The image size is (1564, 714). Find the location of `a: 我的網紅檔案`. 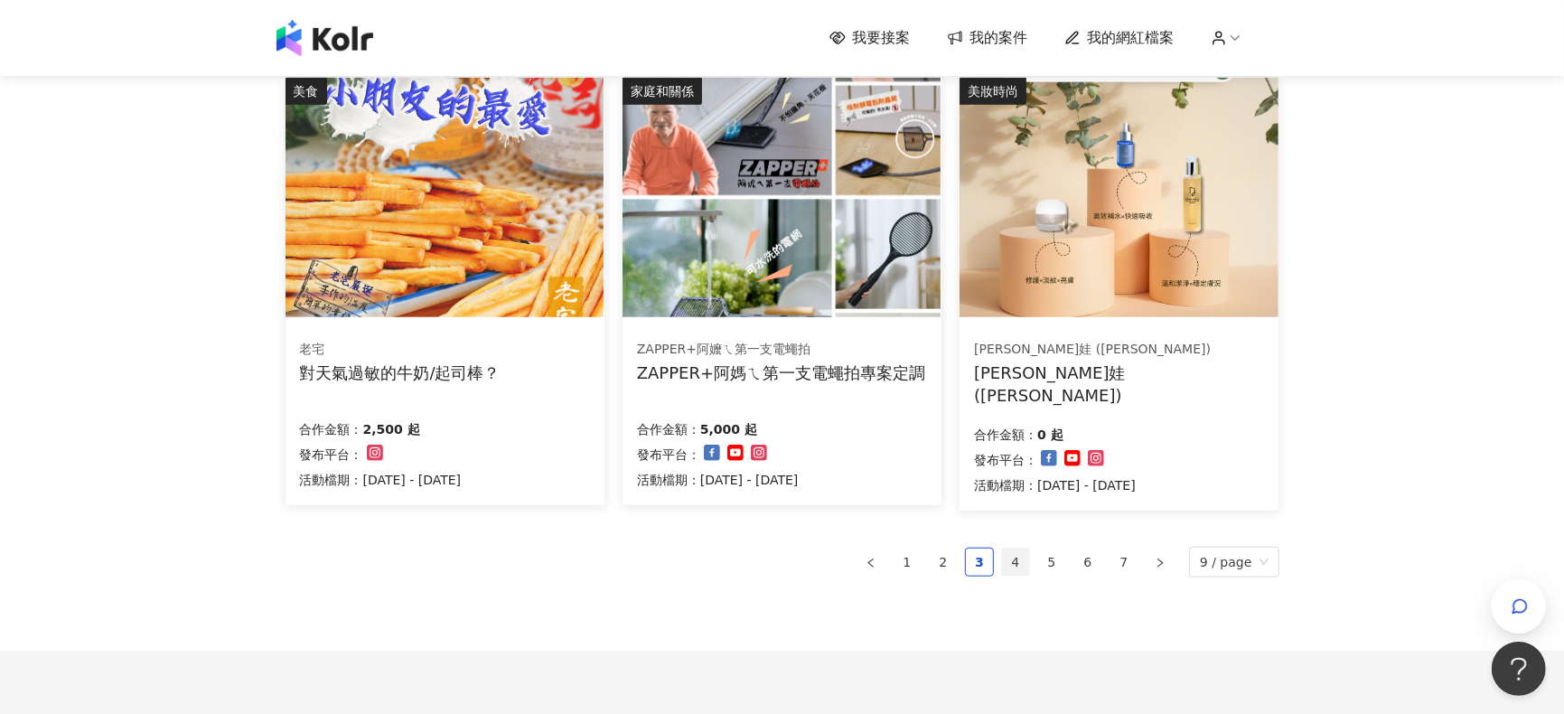

a: 我的網紅檔案 is located at coordinates (1119, 38).